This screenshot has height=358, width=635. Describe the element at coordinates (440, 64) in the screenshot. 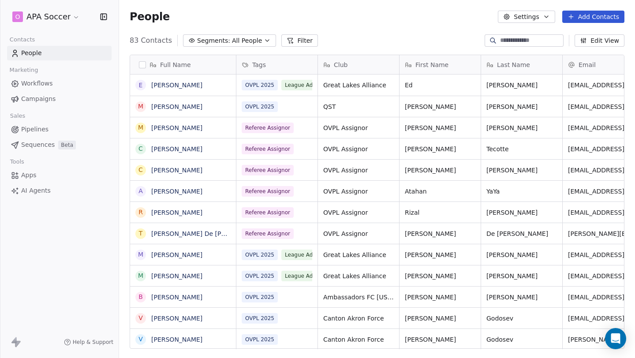

I see `div: First Name` at that location.